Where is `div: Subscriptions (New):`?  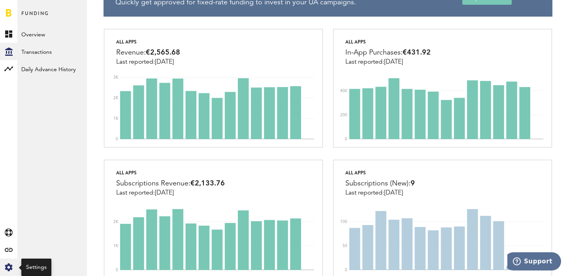
div: Subscriptions (New): is located at coordinates (380, 183).